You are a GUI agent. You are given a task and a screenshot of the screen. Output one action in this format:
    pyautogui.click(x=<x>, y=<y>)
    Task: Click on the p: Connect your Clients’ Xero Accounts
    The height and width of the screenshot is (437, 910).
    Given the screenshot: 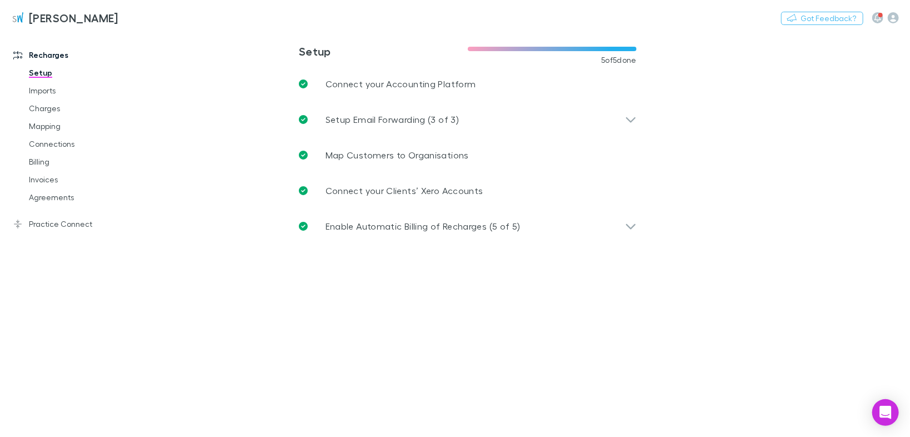 What is the action you would take?
    pyautogui.click(x=405, y=191)
    